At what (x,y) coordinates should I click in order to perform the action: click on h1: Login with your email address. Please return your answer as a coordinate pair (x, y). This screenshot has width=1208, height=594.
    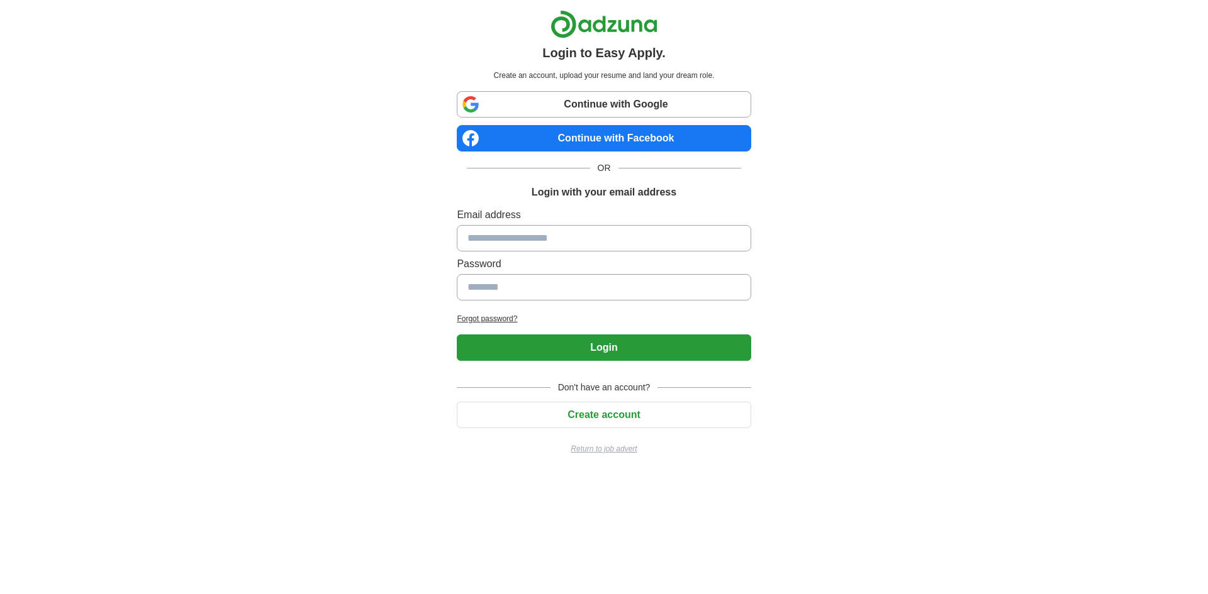
    Looking at the image, I should click on (604, 192).